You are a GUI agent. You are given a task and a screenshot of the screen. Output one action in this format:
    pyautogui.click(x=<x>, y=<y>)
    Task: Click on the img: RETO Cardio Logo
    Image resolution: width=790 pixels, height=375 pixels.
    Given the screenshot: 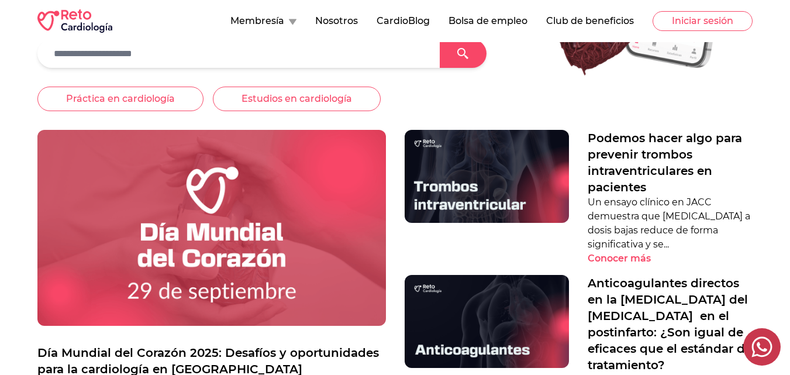 What is the action you would take?
    pyautogui.click(x=75, y=21)
    